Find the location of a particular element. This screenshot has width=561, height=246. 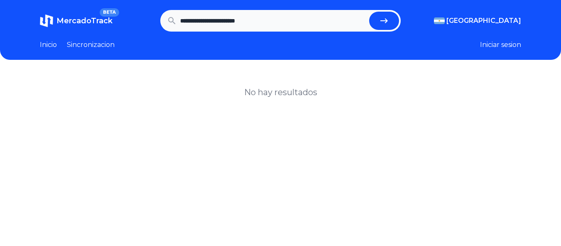

button: Iniciar sesion is located at coordinates (500, 45).